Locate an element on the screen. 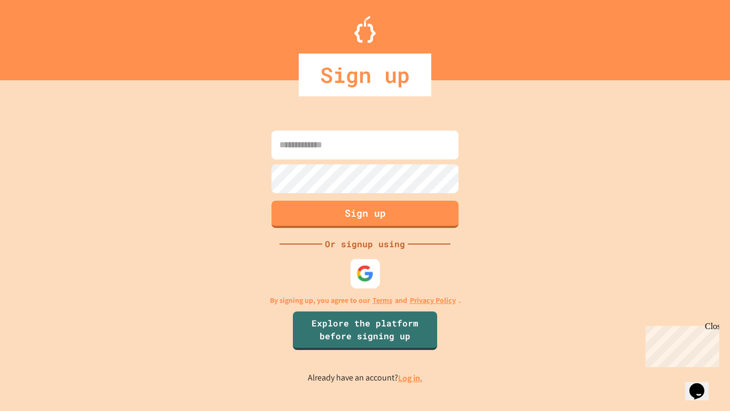  a: Privacy Policy is located at coordinates (433, 300).